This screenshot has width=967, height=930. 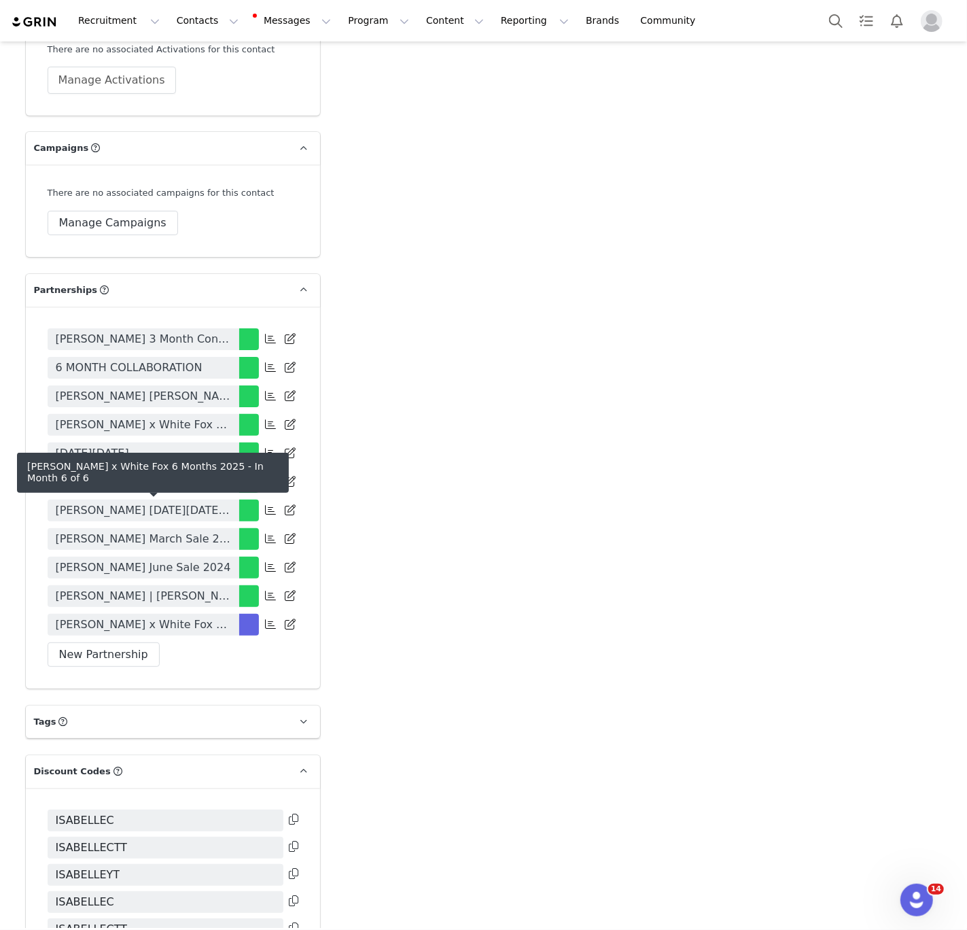 What do you see at coordinates (45, 722) in the screenshot?
I see `span: Tags` at bounding box center [45, 722].